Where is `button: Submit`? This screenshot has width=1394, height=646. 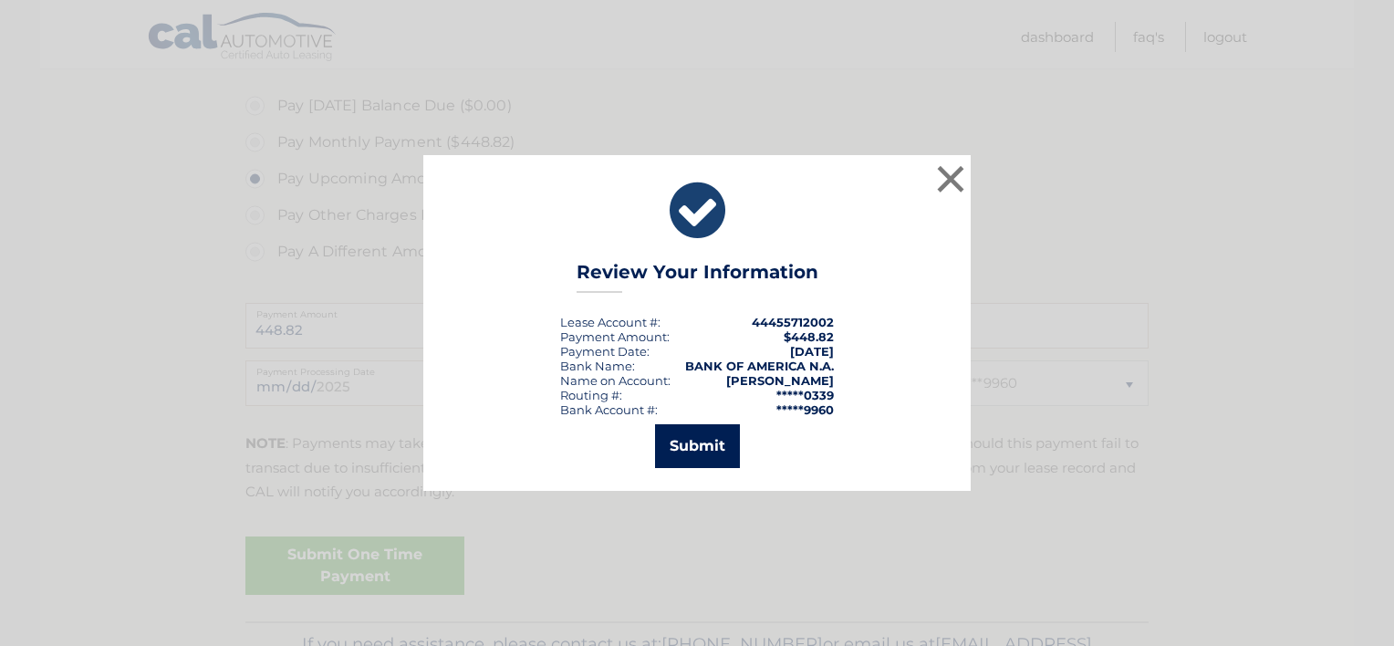 button: Submit is located at coordinates (697, 446).